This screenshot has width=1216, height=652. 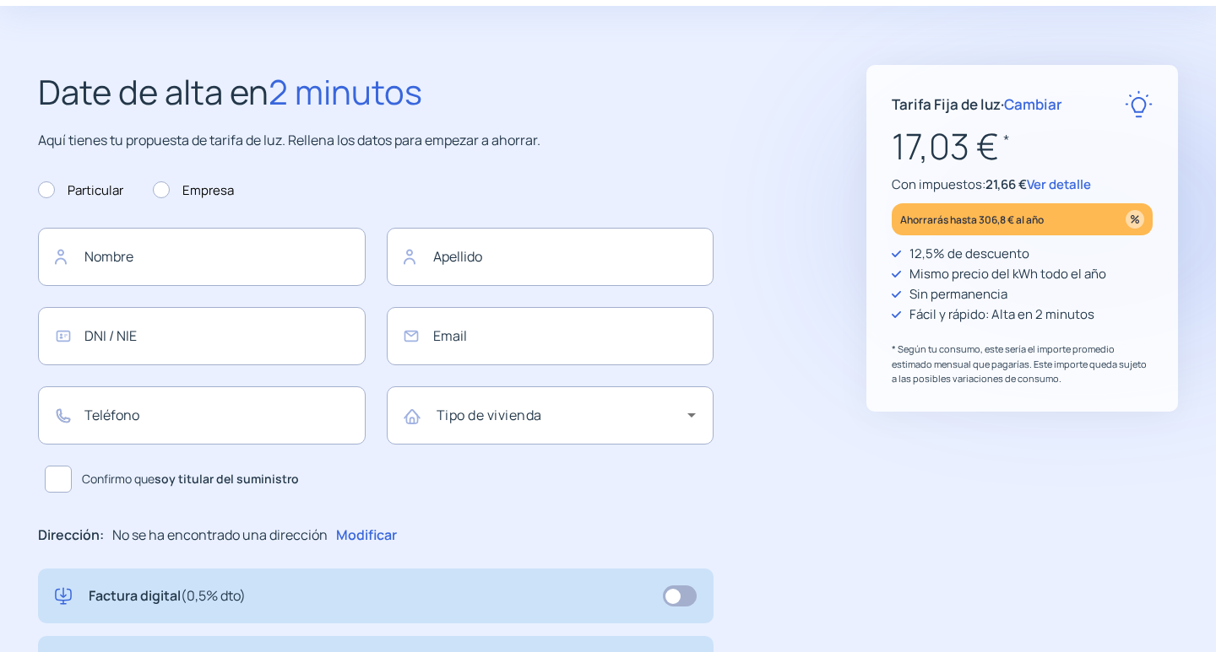 I want to click on p: 17,03 €, so click(x=1021, y=146).